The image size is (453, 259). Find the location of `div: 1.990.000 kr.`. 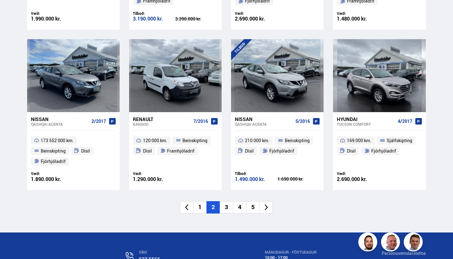

div: 1.990.000 kr. is located at coordinates (52, 19).